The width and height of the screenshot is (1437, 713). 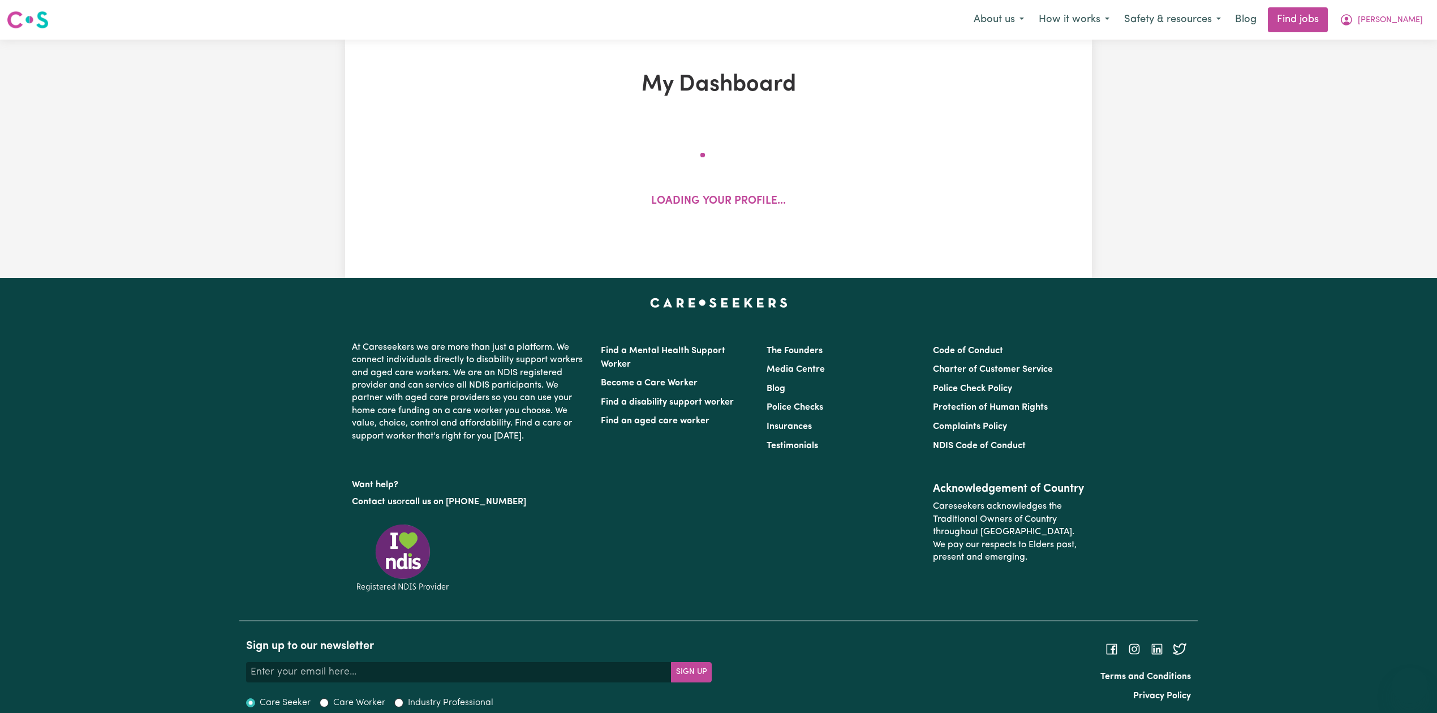 I want to click on label: Care Worker, so click(x=359, y=703).